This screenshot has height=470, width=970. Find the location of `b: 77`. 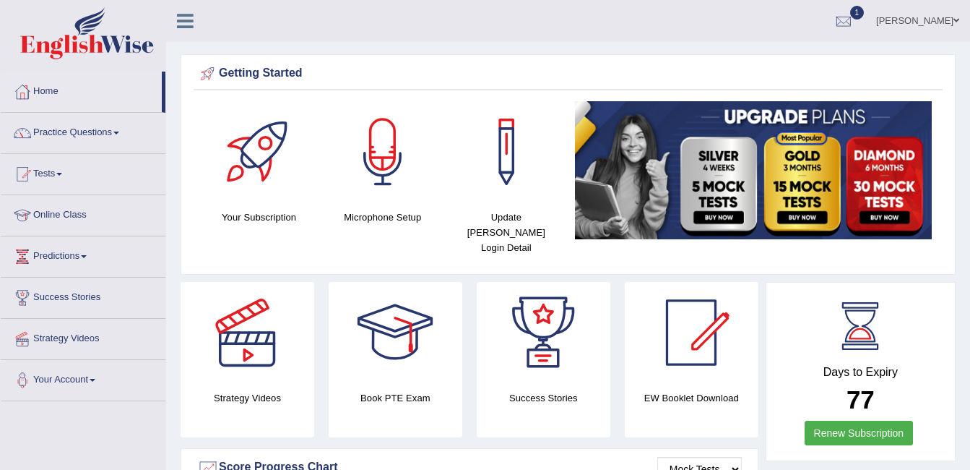

b: 77 is located at coordinates (860, 399).